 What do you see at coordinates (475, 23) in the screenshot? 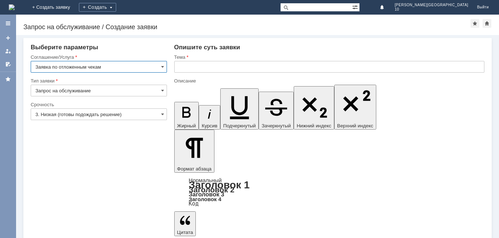
I see `div: Добавить в избранное` at bounding box center [475, 23].